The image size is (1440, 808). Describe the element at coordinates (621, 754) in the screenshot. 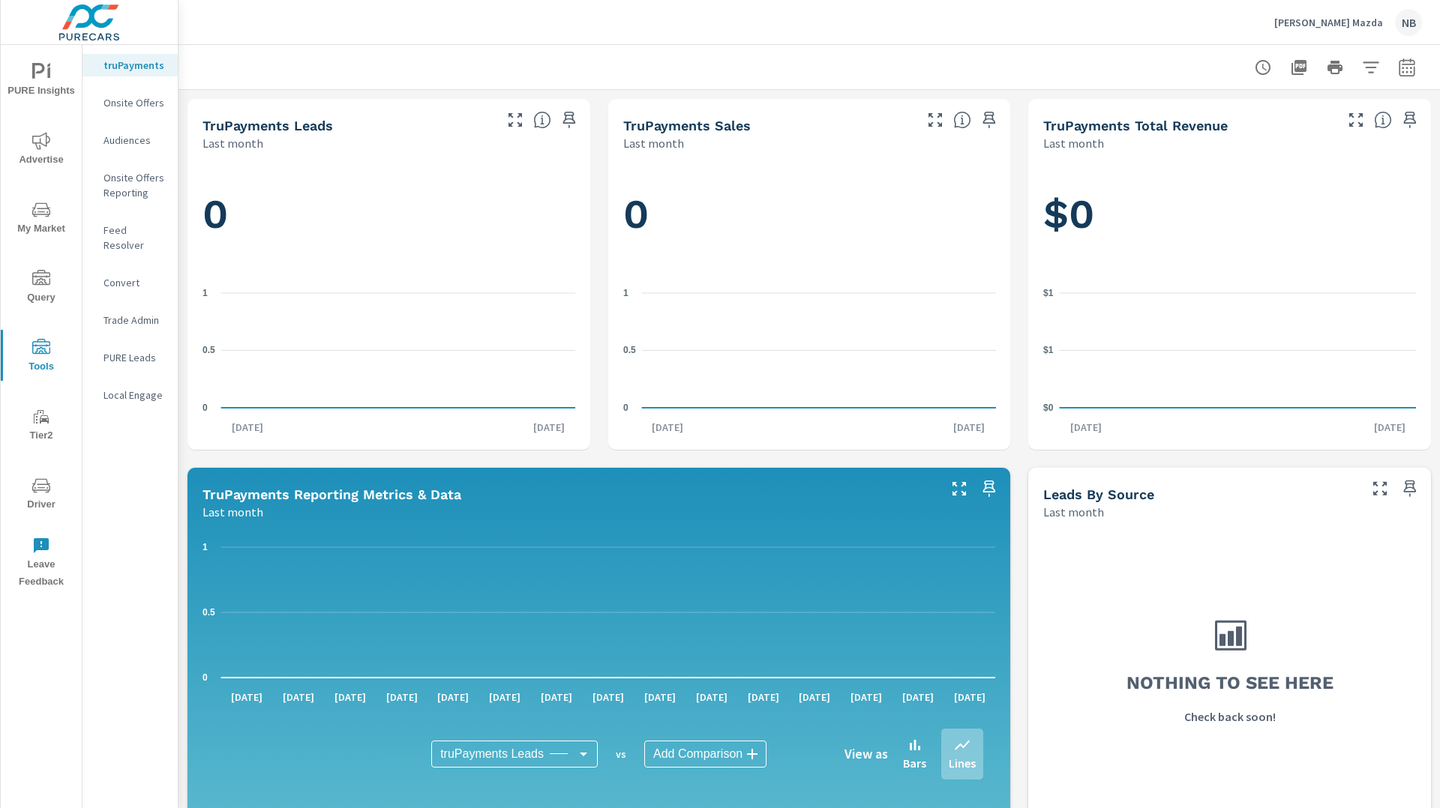

I see `p: vs` at that location.